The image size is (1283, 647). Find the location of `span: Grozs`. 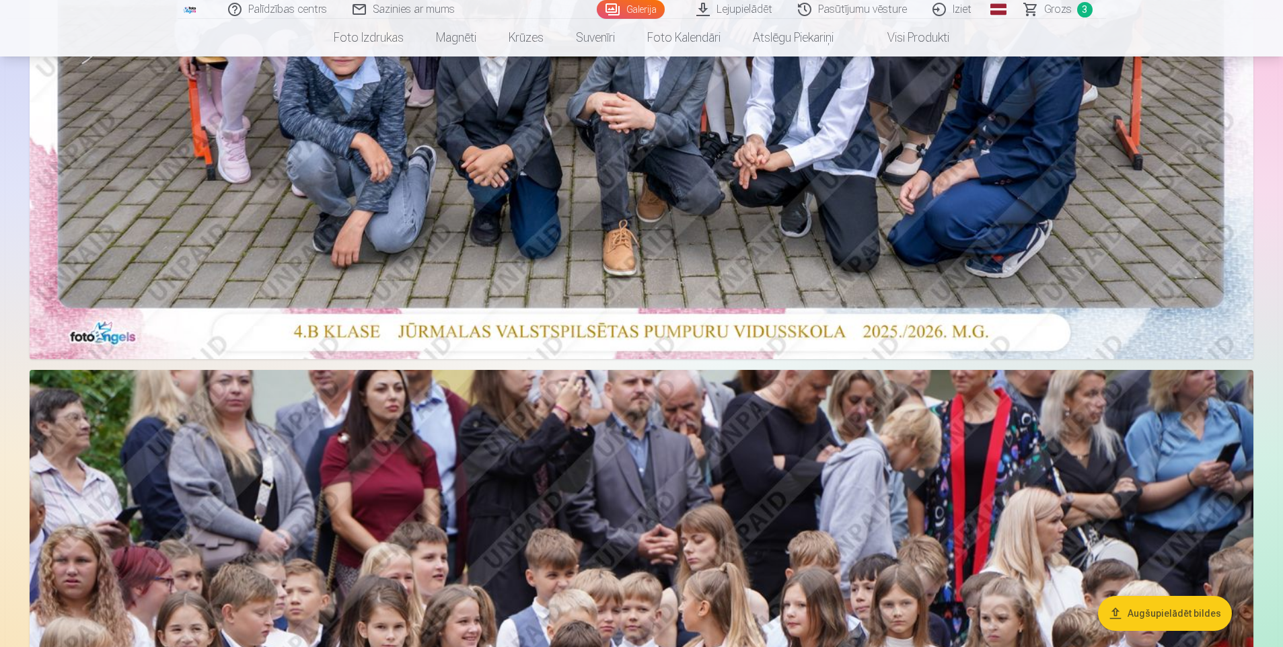

span: Grozs is located at coordinates (1058, 9).